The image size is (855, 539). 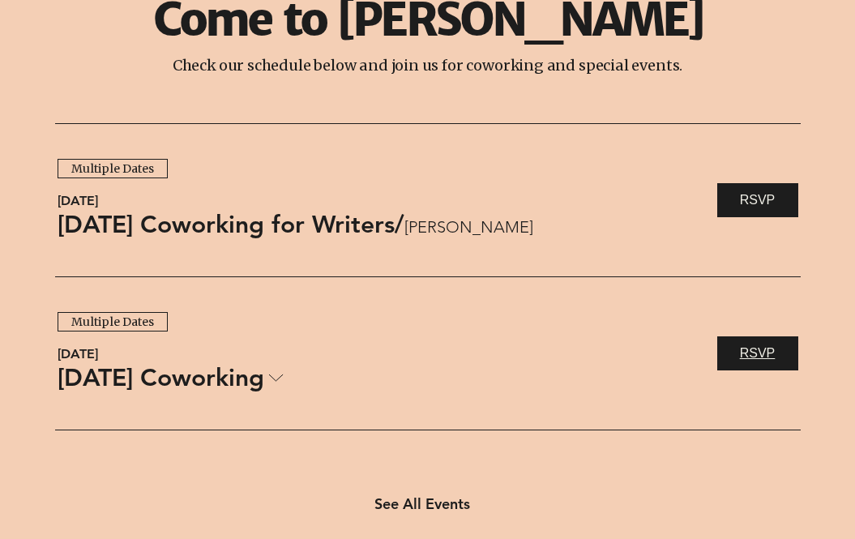 I want to click on a: See All Events, so click(x=427, y=503).